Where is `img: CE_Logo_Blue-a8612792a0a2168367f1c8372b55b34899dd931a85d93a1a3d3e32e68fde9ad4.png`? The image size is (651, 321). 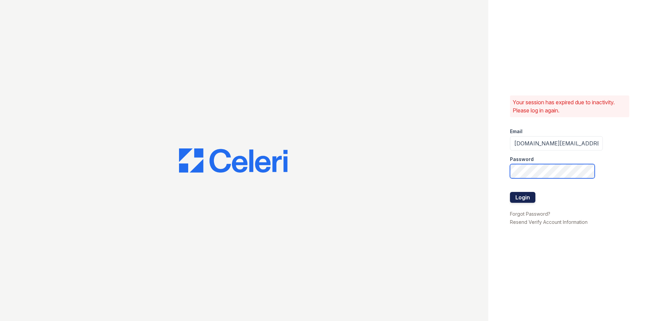 img: CE_Logo_Blue-a8612792a0a2168367f1c8372b55b34899dd931a85d93a1a3d3e32e68fde9ad4.png is located at coordinates (233, 160).